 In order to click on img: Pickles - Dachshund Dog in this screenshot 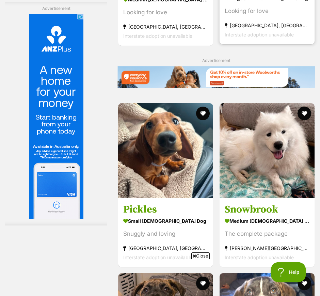, I will do `click(165, 150)`.